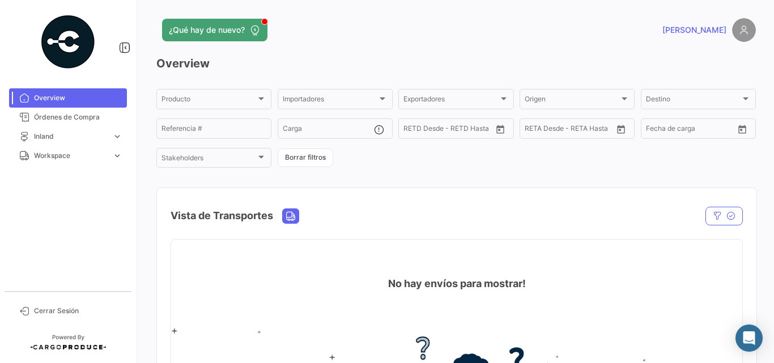  I want to click on h4: No hay envíos para mostrar!, so click(457, 284).